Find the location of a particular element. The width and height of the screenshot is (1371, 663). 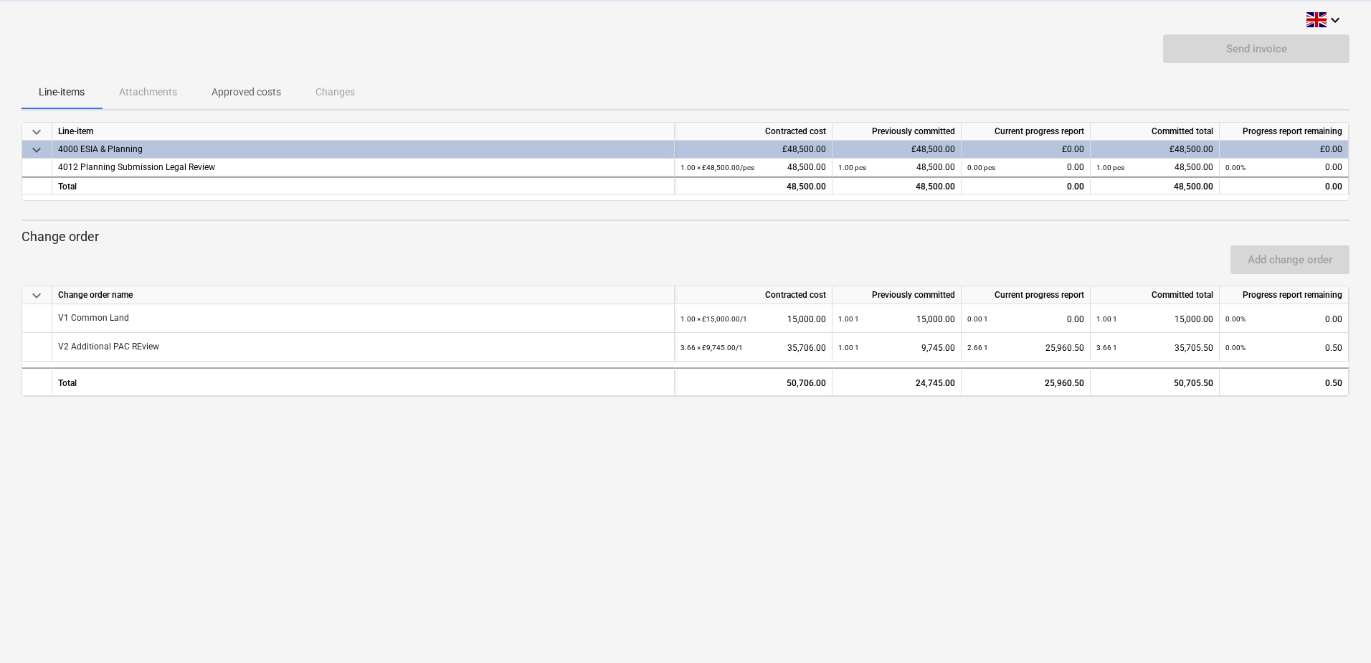

small: 0.00 1 is located at coordinates (978, 318).